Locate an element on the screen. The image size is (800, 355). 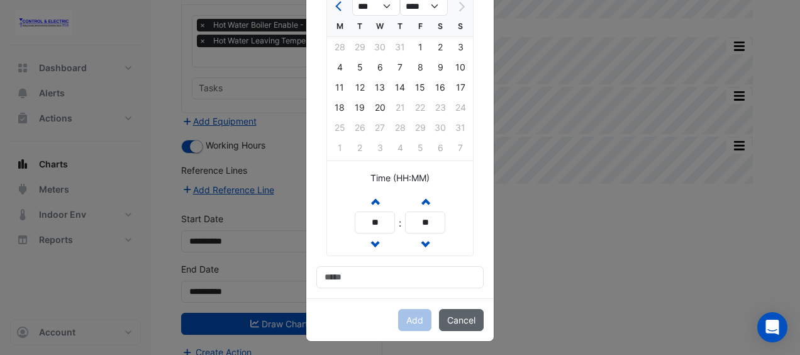
div: Sunday, August 10, 2025 is located at coordinates (460, 67).